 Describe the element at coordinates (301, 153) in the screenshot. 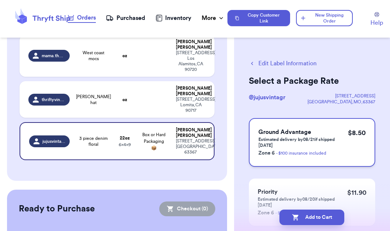

I see `a: - $100 insurance included` at that location.